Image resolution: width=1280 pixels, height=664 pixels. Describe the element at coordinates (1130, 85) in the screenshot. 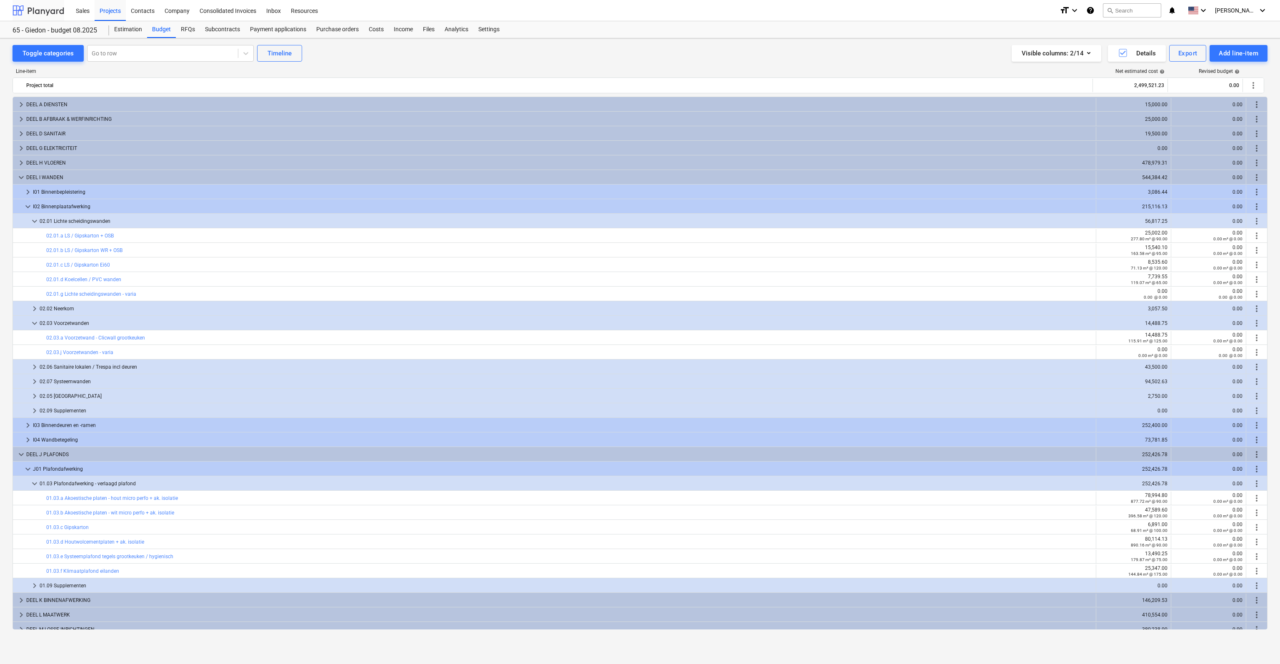

I see `div: 2,499,521.23` at that location.